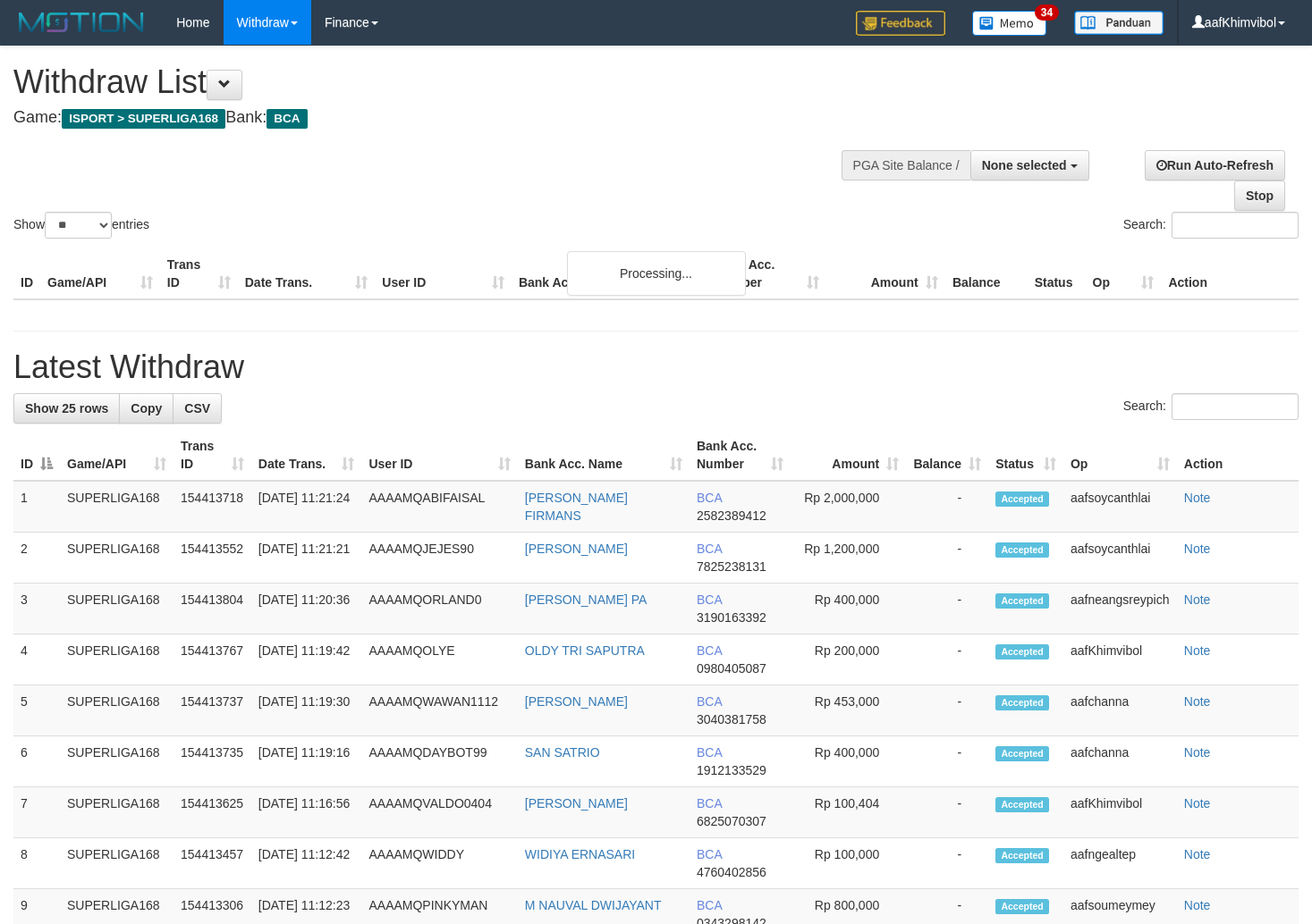  I want to click on span: Copy 3040381758 to clipboard, so click(732, 720).